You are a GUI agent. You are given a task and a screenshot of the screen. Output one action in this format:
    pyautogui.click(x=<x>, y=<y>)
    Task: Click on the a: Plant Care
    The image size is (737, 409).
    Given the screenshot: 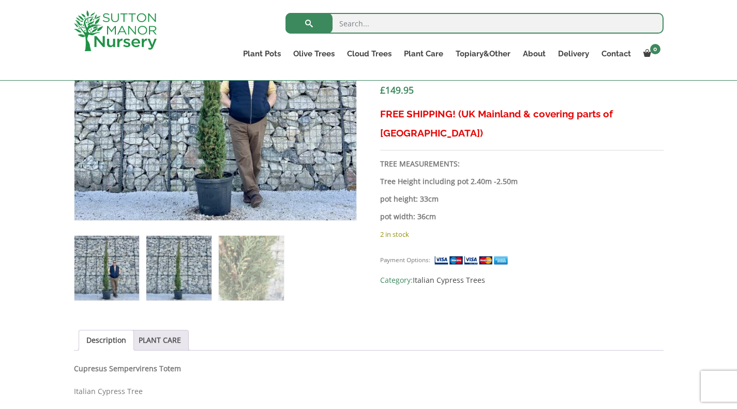 What is the action you would take?
    pyautogui.click(x=424, y=54)
    